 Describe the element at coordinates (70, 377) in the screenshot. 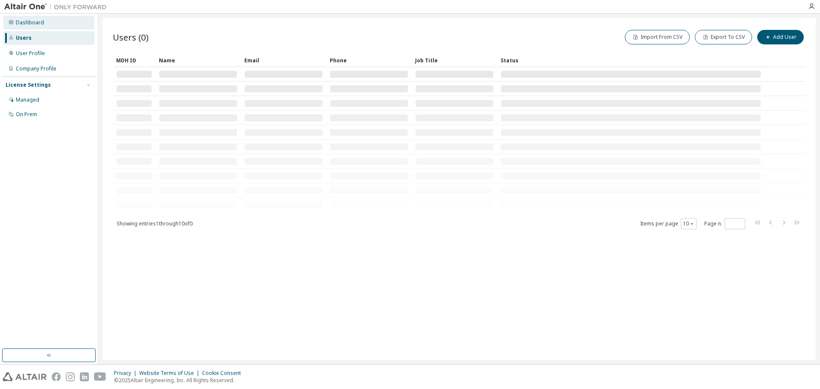

I see `img: instagram.svg` at that location.